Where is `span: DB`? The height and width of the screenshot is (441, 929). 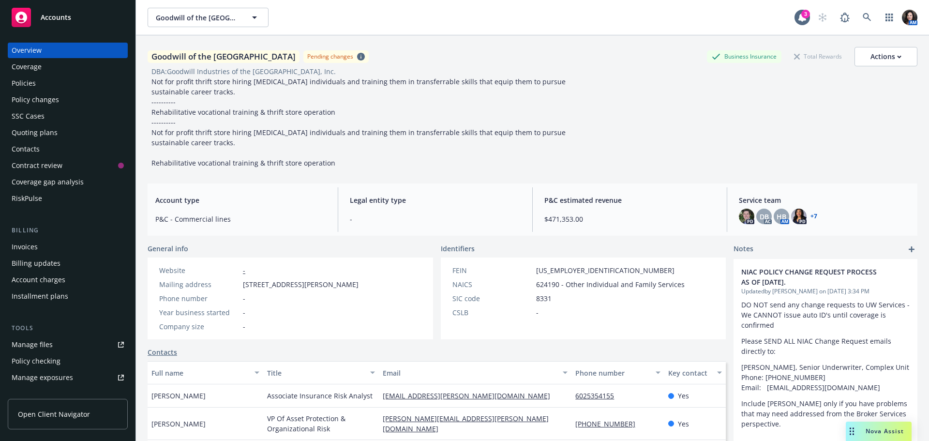
span: DB is located at coordinates (764, 216).